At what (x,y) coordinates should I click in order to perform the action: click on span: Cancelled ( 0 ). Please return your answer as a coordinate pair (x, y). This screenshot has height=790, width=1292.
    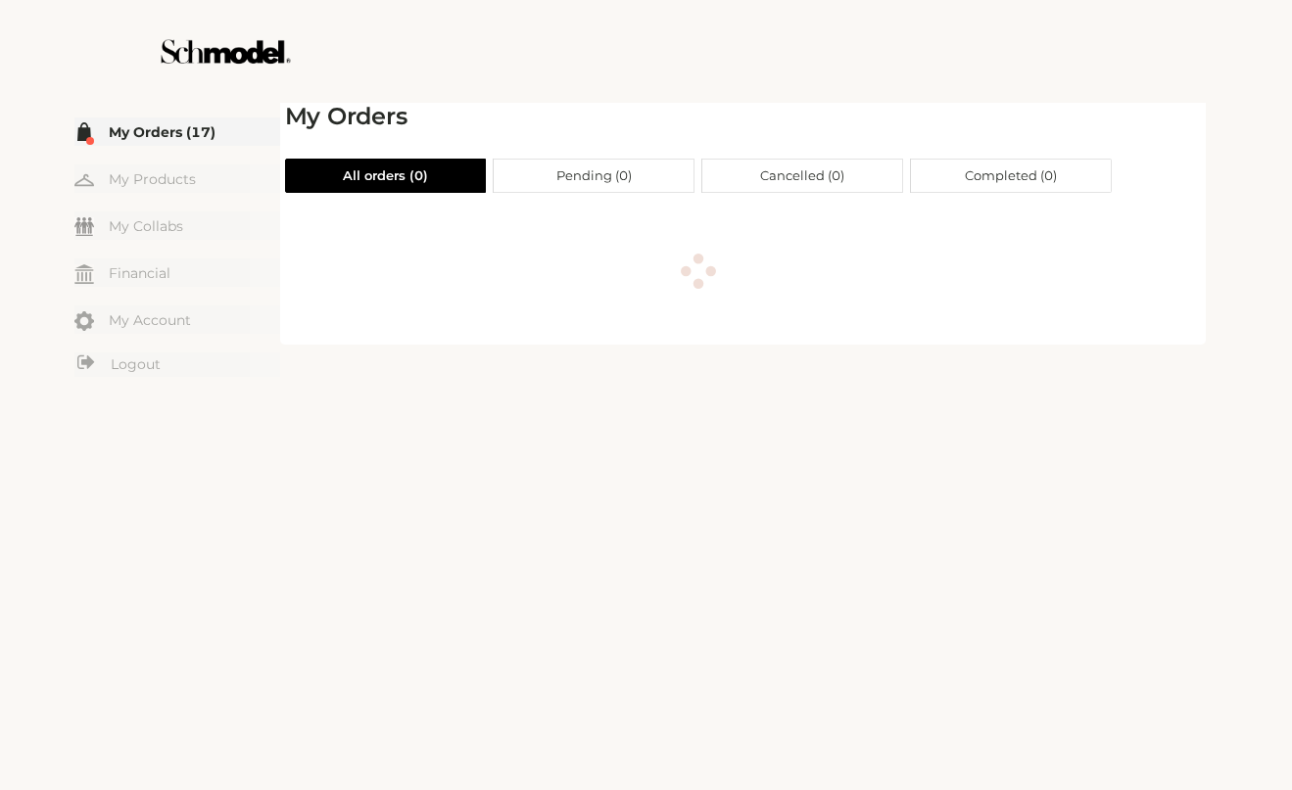
    Looking at the image, I should click on (802, 175).